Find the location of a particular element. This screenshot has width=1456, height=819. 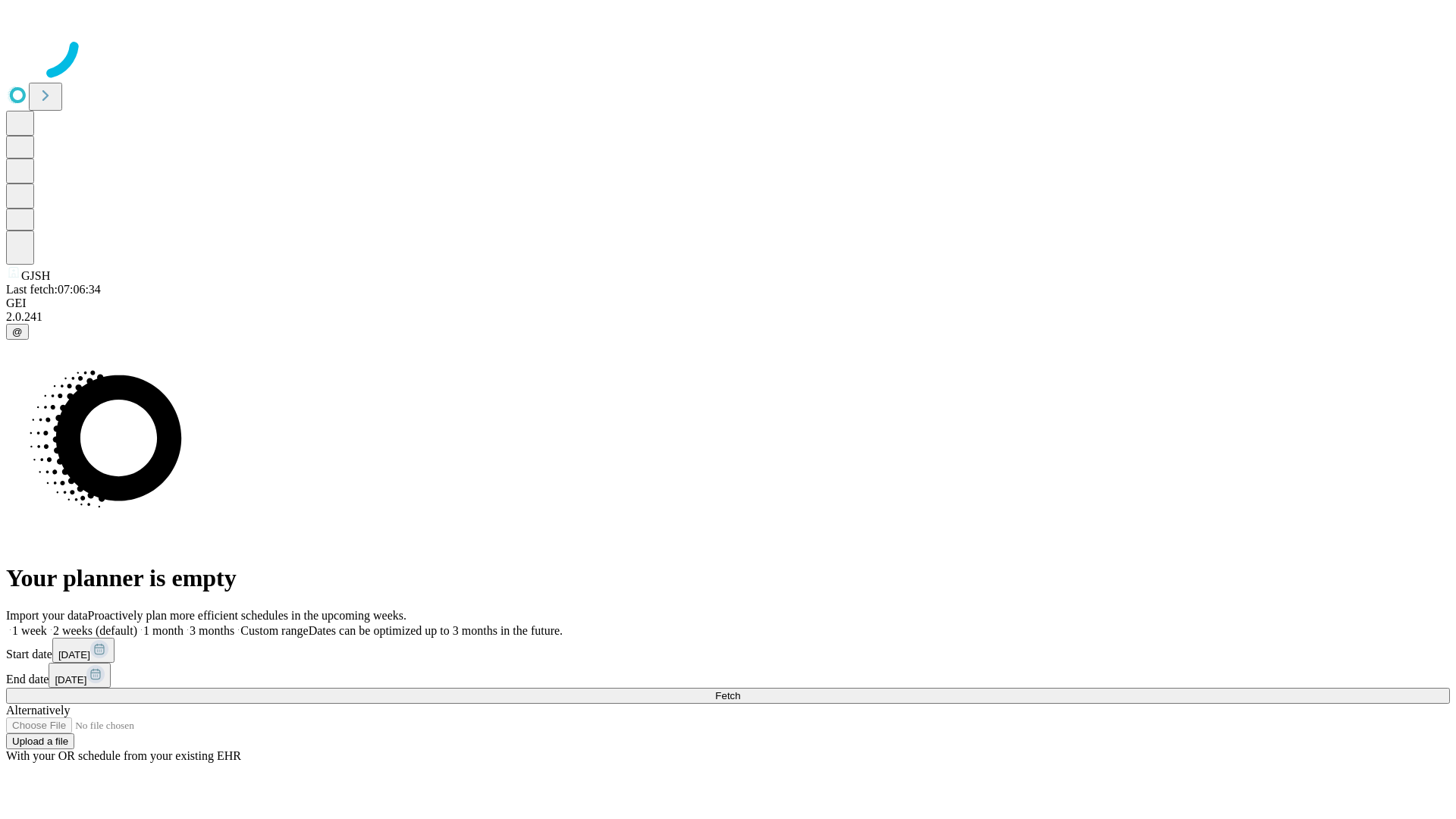

span: Import your data is located at coordinates (47, 615).